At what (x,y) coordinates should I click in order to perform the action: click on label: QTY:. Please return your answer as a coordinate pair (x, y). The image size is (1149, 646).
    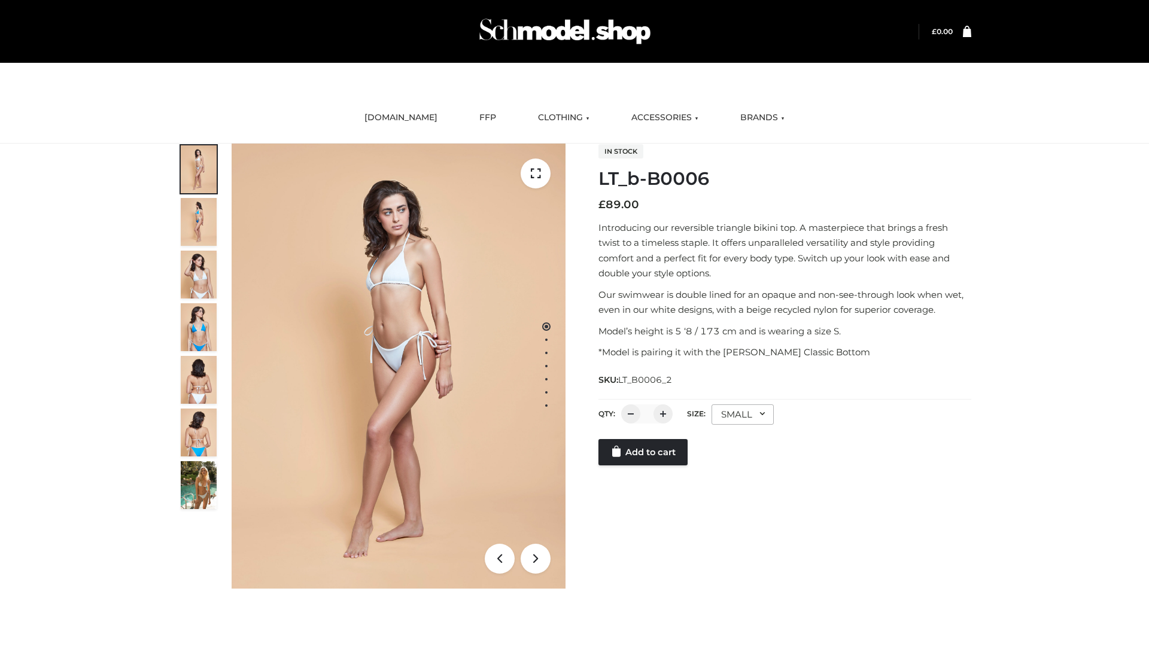
    Looking at the image, I should click on (607, 414).